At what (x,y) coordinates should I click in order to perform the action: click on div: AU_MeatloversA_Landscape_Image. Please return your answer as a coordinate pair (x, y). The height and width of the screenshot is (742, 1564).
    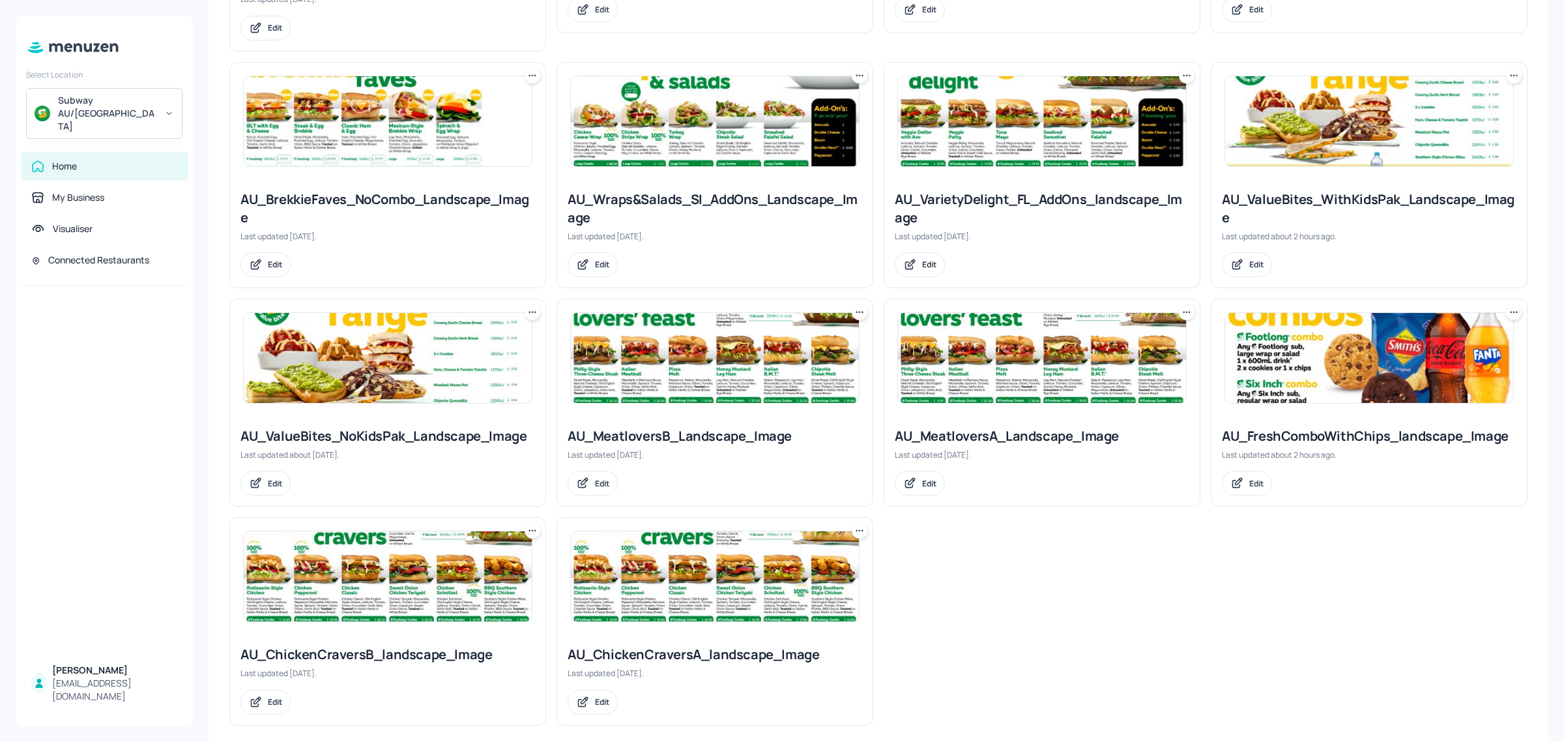
    Looking at the image, I should click on (1042, 436).